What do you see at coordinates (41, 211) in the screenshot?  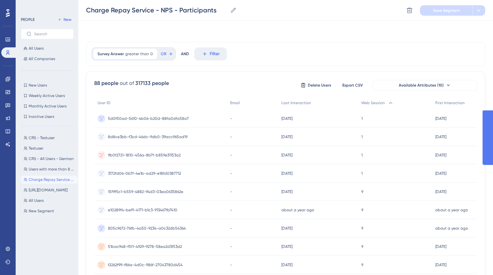 I see `span: New Segment` at bounding box center [41, 211].